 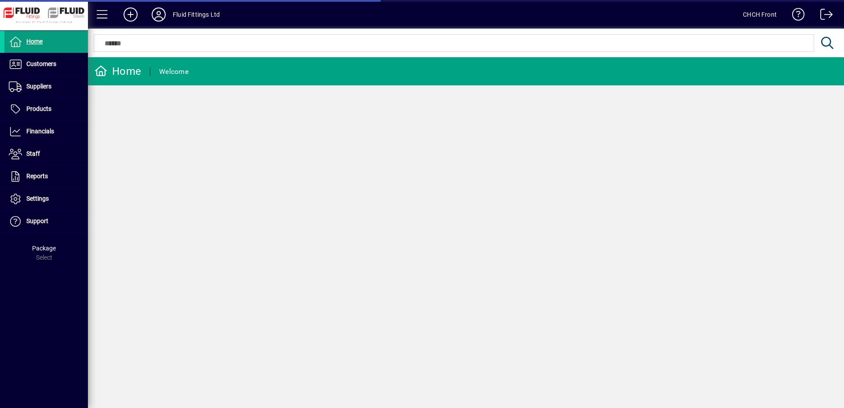 What do you see at coordinates (46, 154) in the screenshot?
I see `a: Staff` at bounding box center [46, 154].